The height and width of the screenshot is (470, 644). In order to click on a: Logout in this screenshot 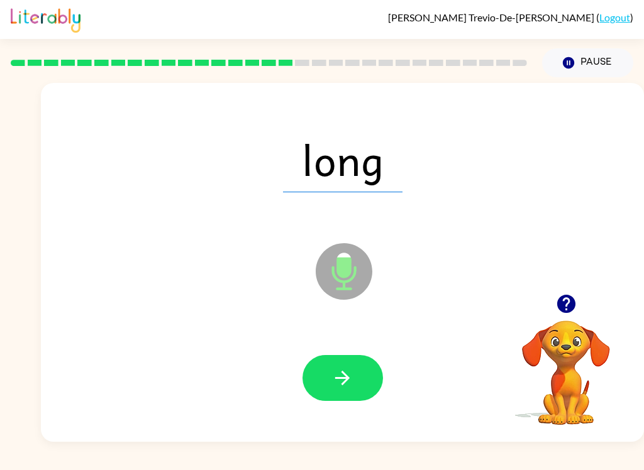, I will do `click(614, 17)`.